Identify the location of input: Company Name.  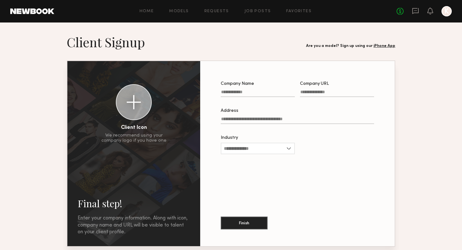
(258, 93).